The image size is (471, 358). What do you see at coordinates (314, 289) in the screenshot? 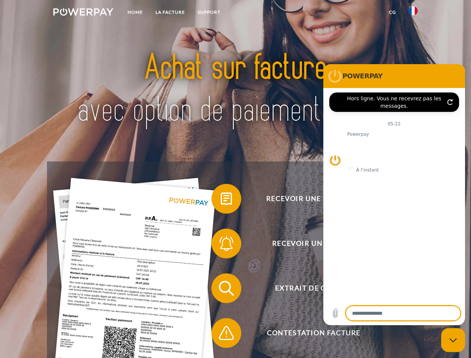
I see `span: Extrait de compte` at bounding box center [314, 289].